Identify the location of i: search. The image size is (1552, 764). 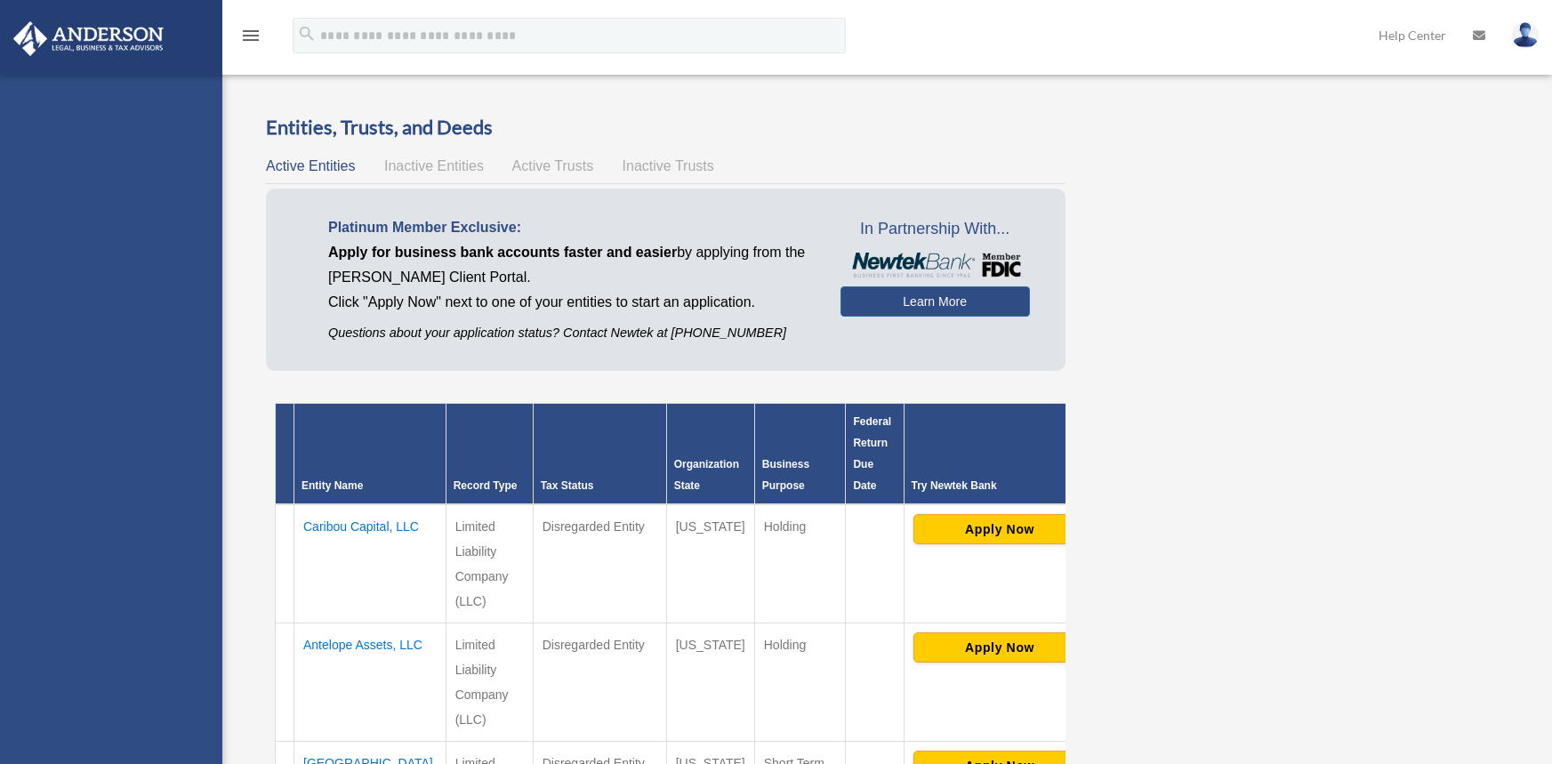
(307, 34).